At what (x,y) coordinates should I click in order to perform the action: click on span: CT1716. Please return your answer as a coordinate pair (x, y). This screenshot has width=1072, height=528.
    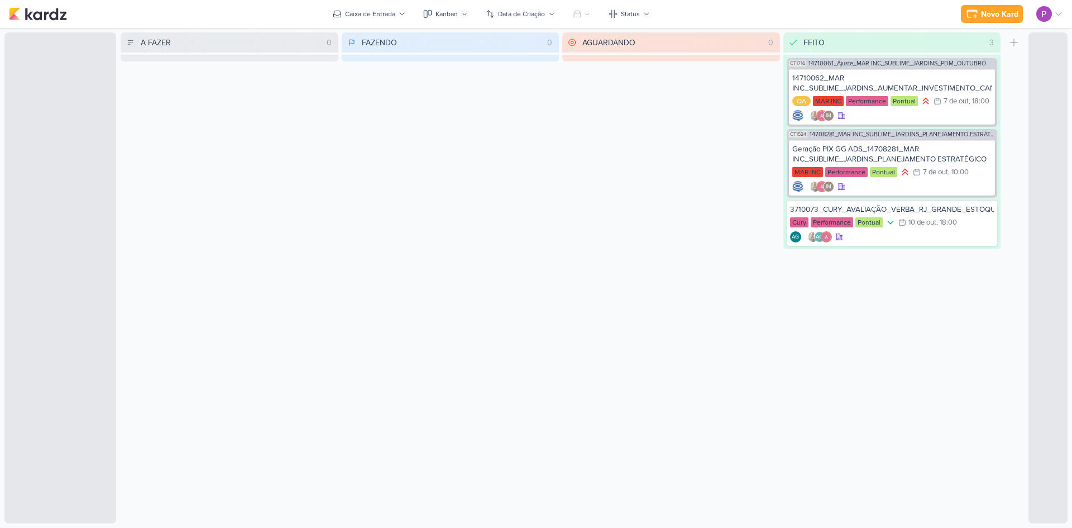
    Looking at the image, I should click on (798, 63).